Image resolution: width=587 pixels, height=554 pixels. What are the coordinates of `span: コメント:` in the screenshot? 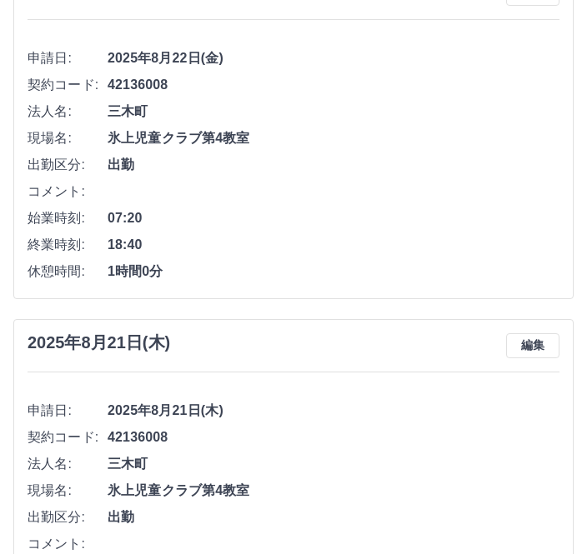 It's located at (67, 192).